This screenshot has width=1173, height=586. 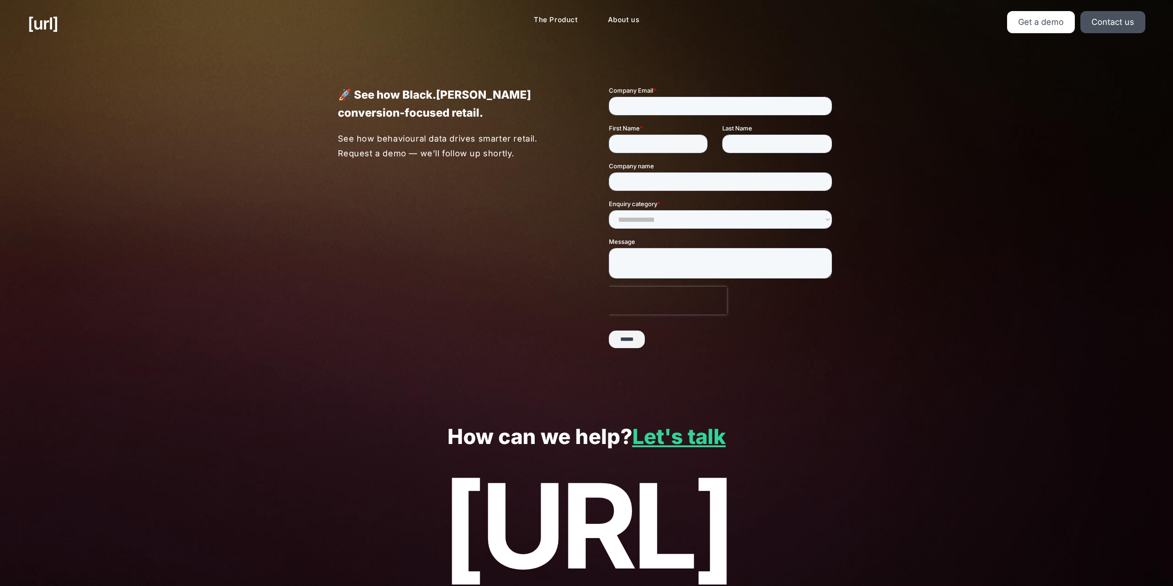 What do you see at coordinates (128, 42) in the screenshot?
I see `span: Last Name` at bounding box center [128, 42].